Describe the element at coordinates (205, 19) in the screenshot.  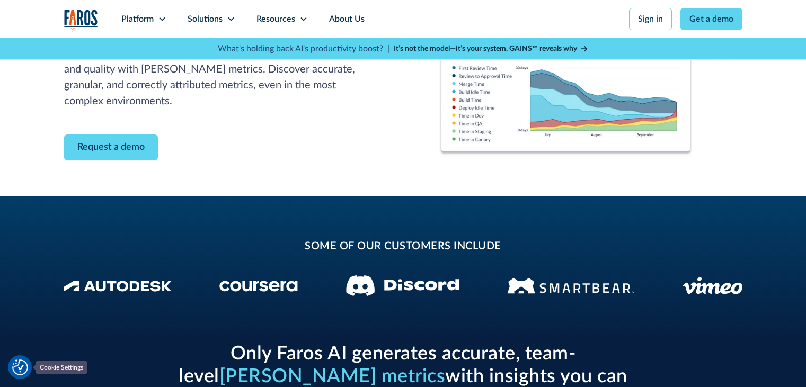
I see `div: Solutions` at that location.